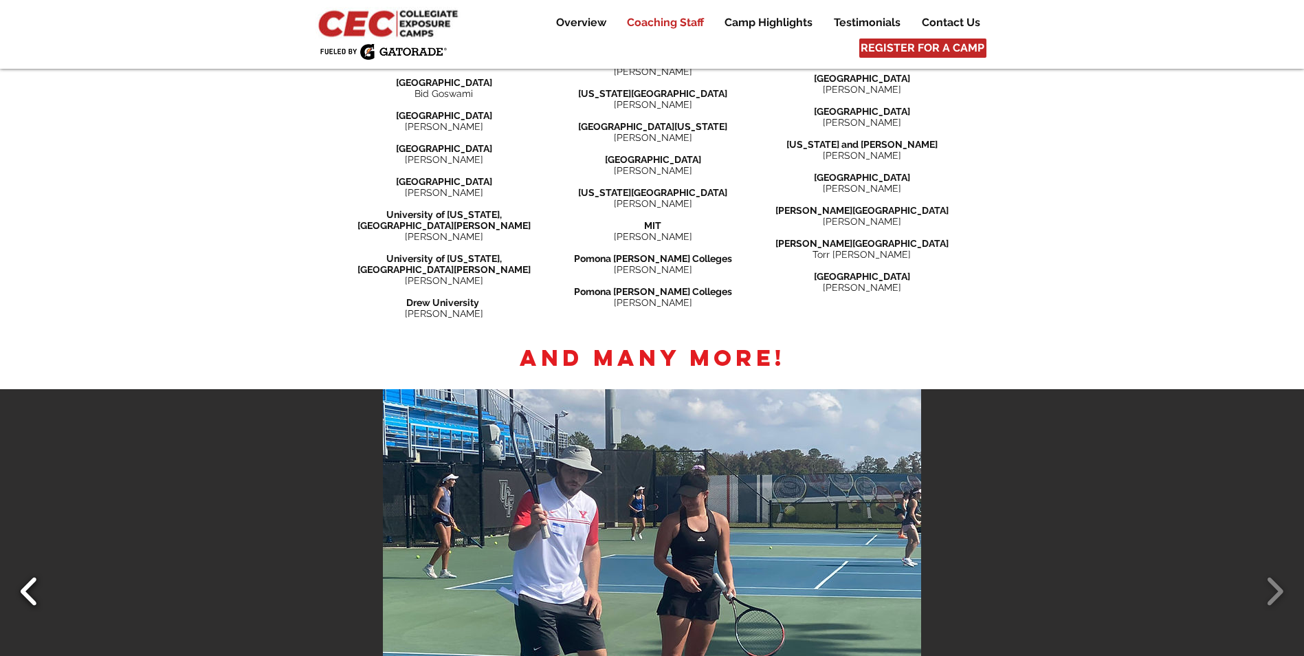 This screenshot has height=656, width=1304. I want to click on a: Camp Highlights, so click(769, 23).